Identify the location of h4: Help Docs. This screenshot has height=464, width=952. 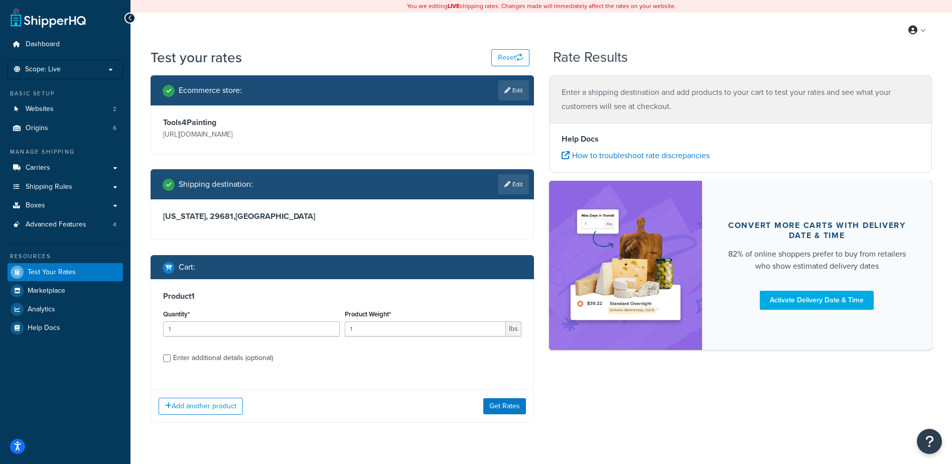
(741, 139).